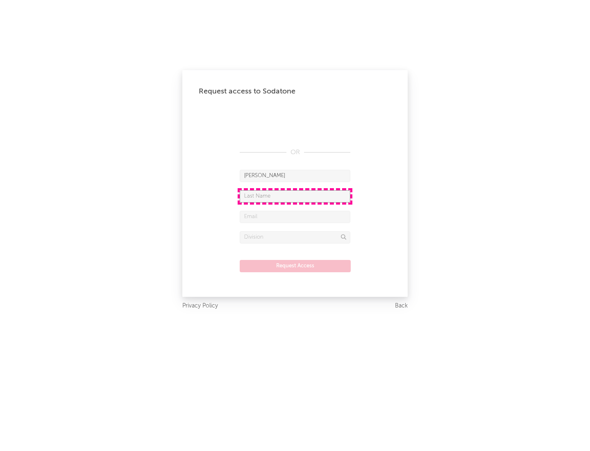  Describe the element at coordinates (295, 196) in the screenshot. I see `input: Last Name` at that location.